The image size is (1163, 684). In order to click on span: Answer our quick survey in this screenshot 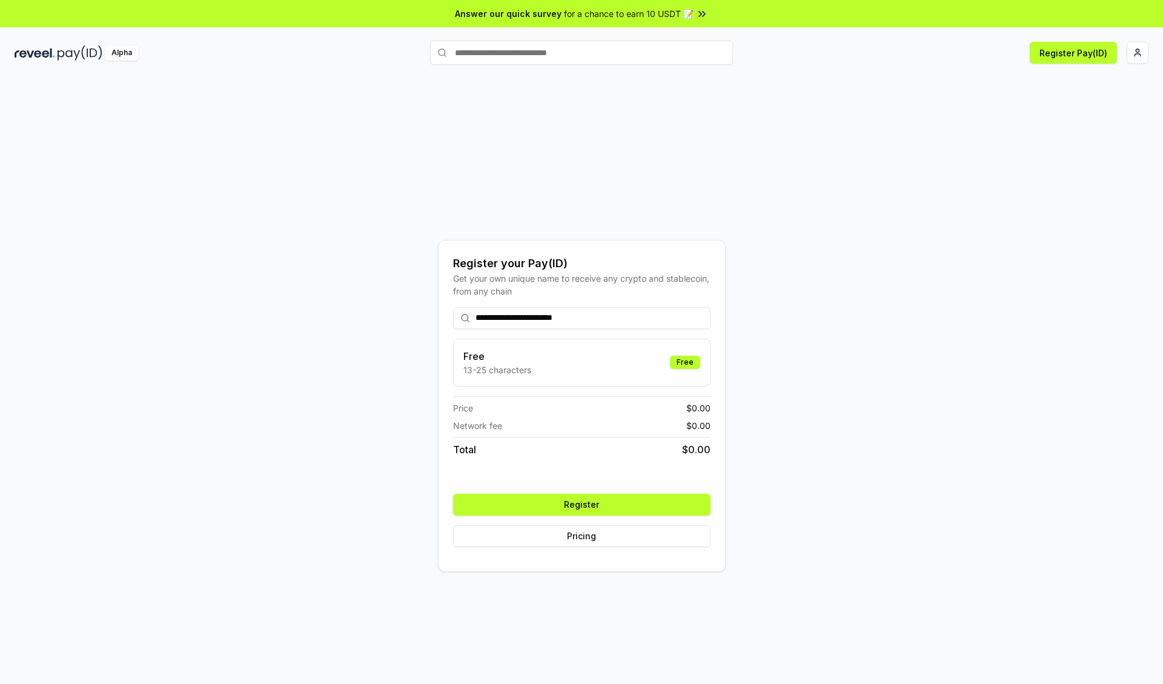, I will do `click(508, 13)`.